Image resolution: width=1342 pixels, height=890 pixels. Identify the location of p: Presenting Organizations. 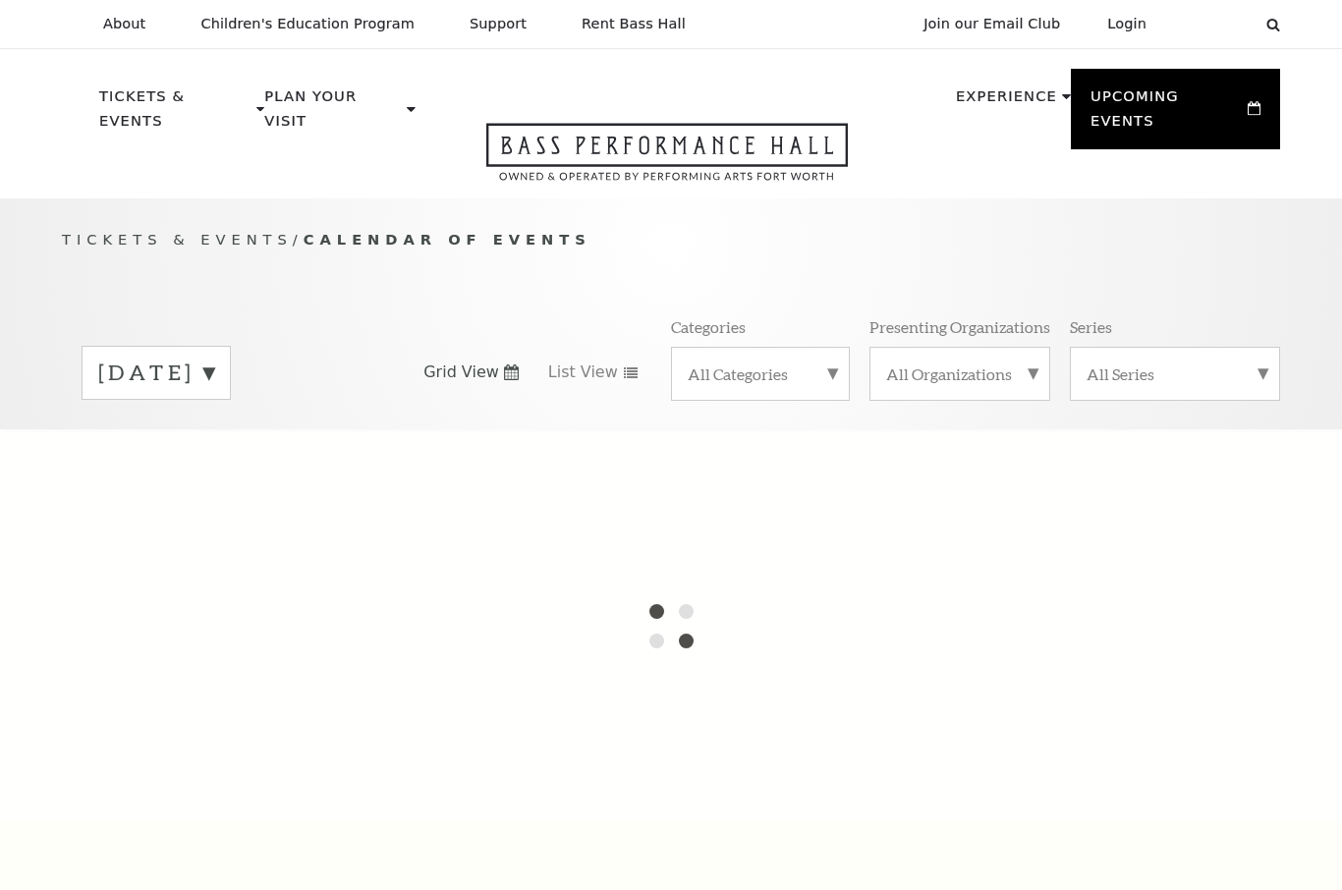
(960, 326).